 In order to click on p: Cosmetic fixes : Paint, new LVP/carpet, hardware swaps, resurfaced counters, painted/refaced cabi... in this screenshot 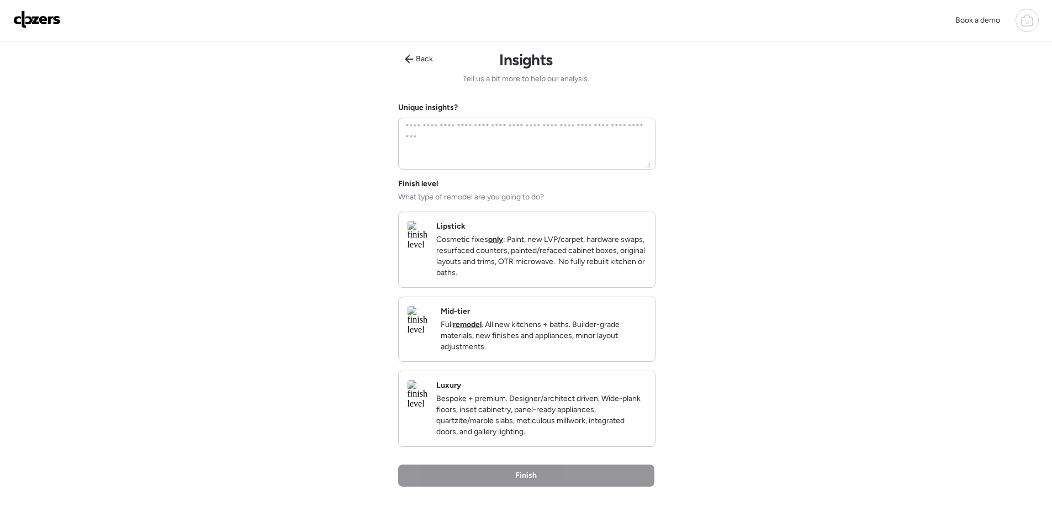, I will do `click(541, 256)`.